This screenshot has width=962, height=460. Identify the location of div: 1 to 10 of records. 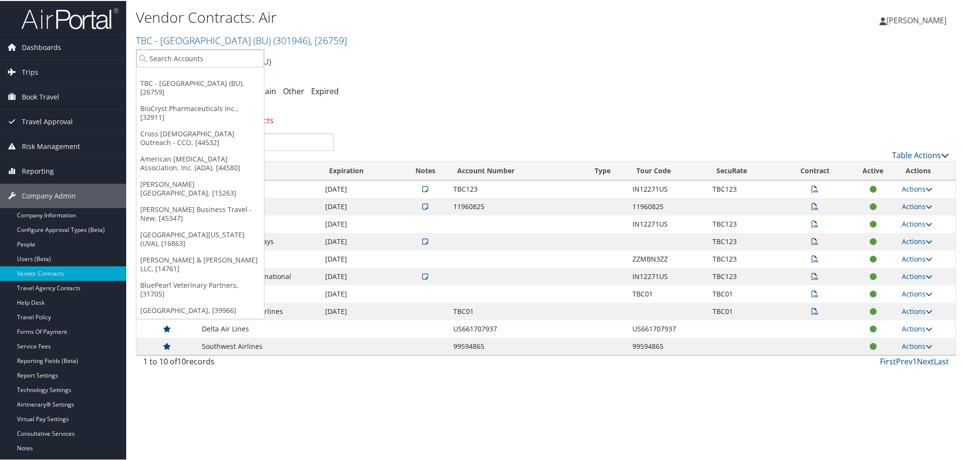
(238, 363).